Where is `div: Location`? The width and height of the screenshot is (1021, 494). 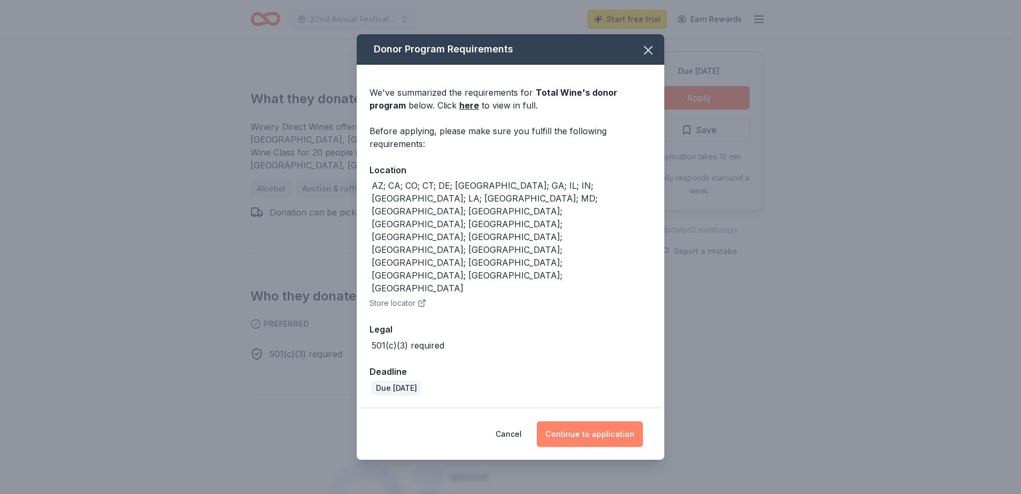
div: Location is located at coordinates (511, 170).